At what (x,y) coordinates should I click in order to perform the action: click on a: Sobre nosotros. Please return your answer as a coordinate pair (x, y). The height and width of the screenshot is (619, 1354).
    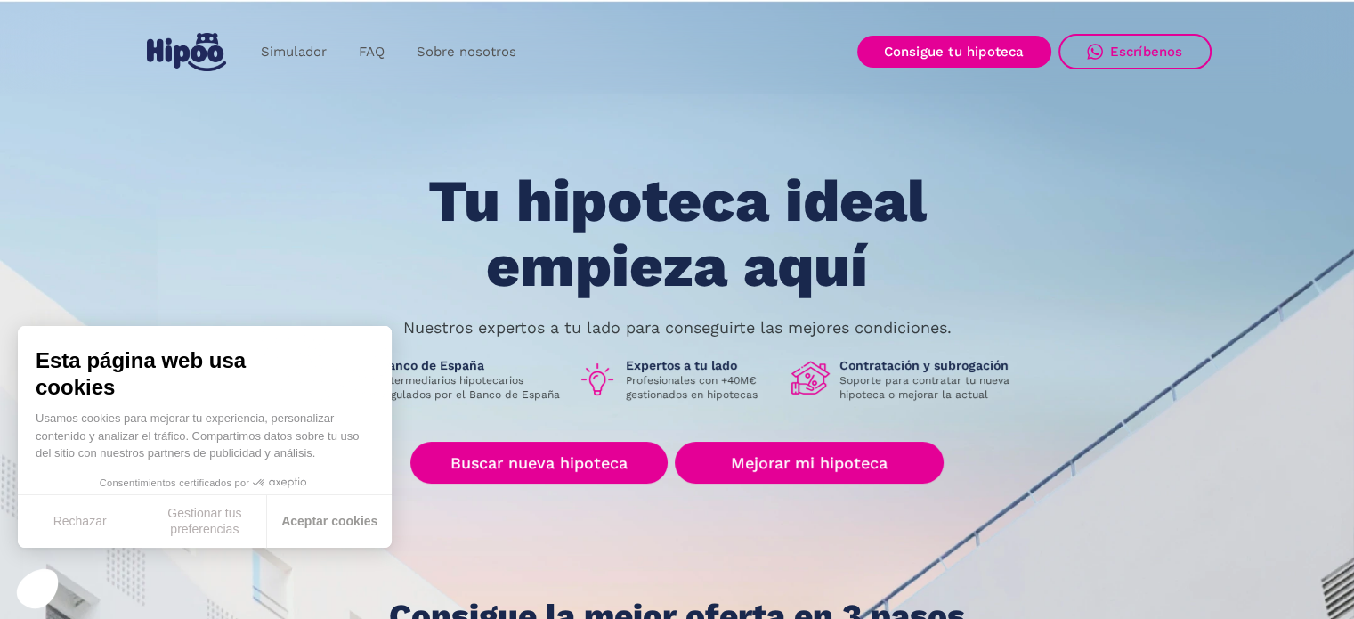
    Looking at the image, I should click on (466, 52).